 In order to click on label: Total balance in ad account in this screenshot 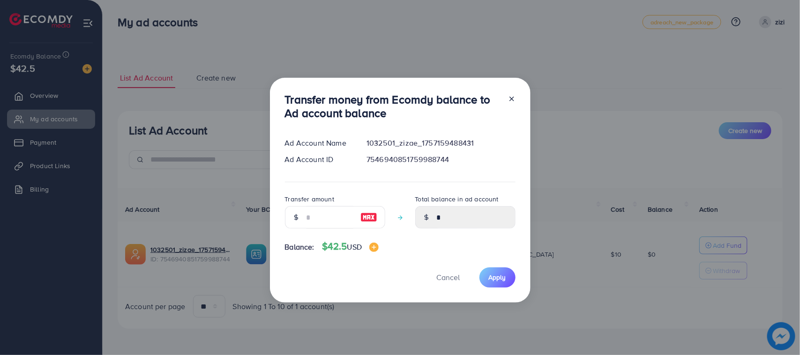, I will do `click(457, 199)`.